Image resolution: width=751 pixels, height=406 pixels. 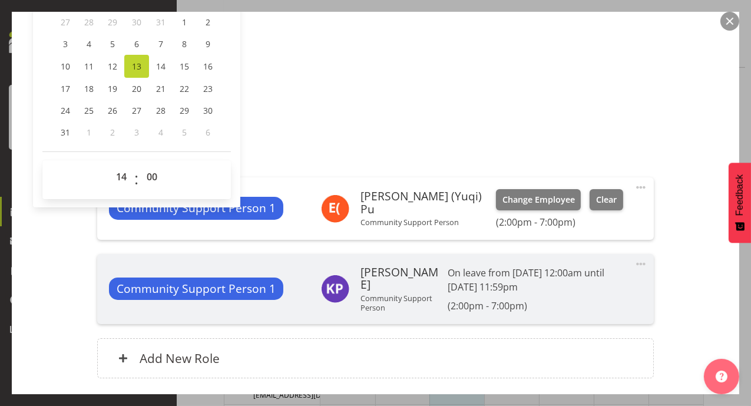 I want to click on a: 9, so click(x=208, y=44).